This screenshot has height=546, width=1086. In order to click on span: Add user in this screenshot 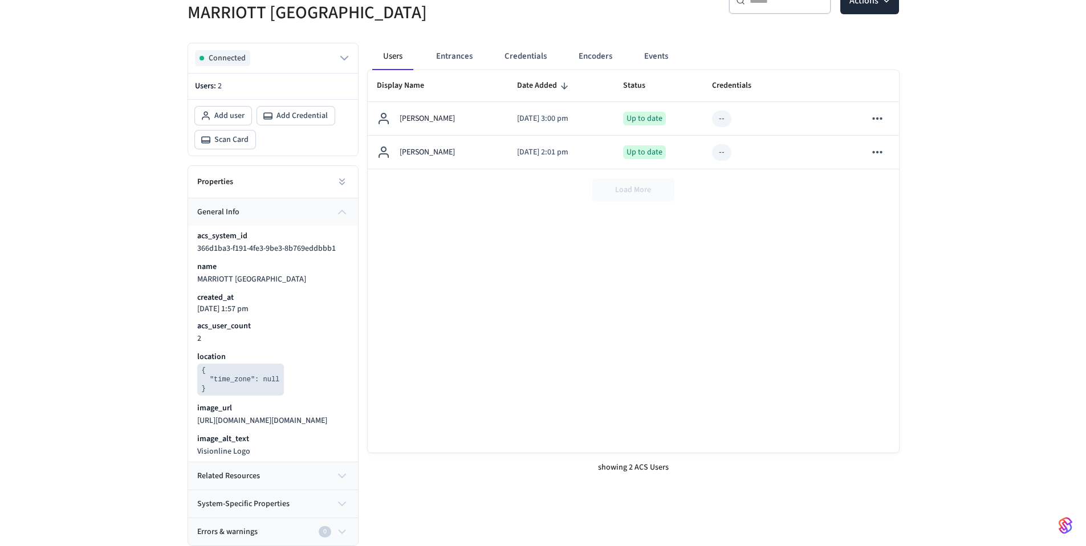, I will do `click(229, 116)`.